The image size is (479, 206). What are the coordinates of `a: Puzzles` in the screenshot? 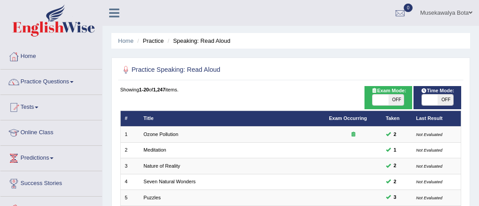 It's located at (152, 198).